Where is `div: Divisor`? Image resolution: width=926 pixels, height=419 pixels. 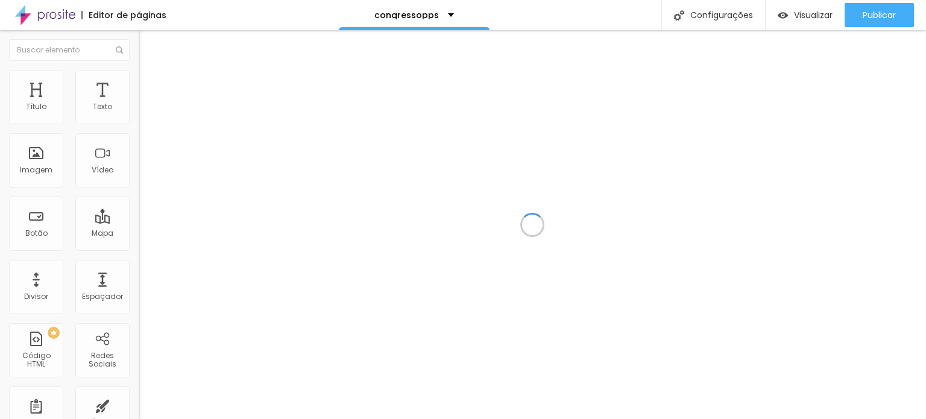
div: Divisor is located at coordinates (36, 296).